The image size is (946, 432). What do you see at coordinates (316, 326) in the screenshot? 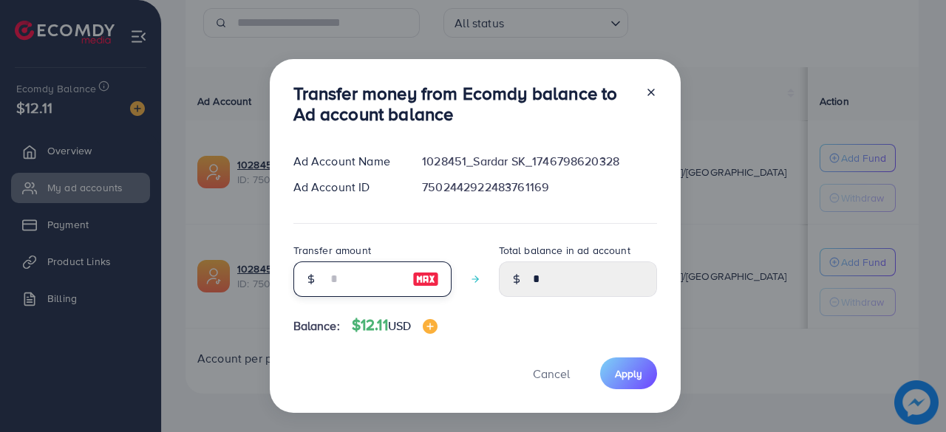
I see `span: Balance:` at bounding box center [316, 326].